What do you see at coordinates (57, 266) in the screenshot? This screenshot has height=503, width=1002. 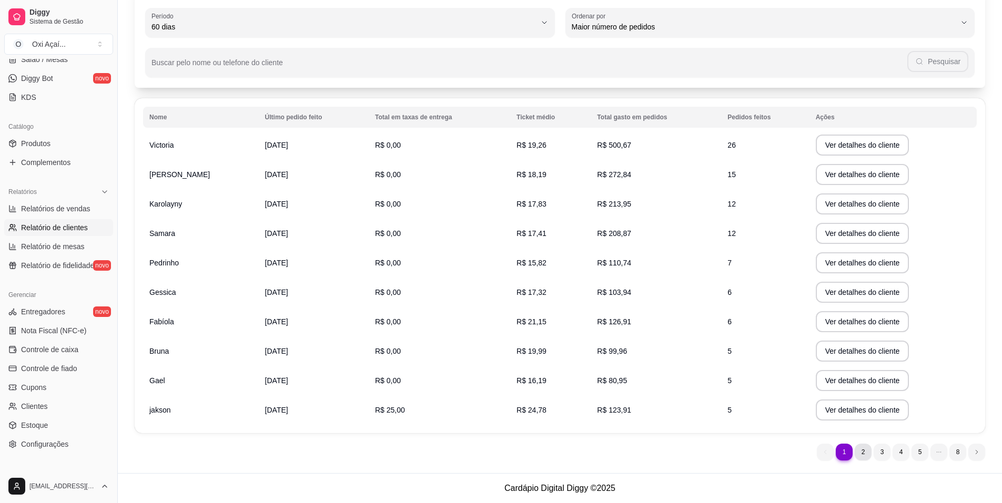 I see `span: Relatório de fidelidade` at bounding box center [57, 266].